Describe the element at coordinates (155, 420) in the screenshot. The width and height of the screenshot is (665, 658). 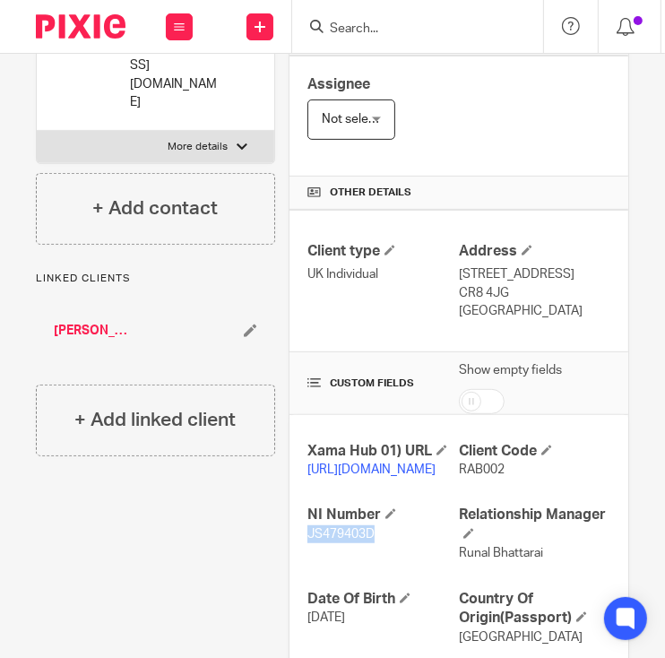
I see `h4: + Add linked client` at that location.